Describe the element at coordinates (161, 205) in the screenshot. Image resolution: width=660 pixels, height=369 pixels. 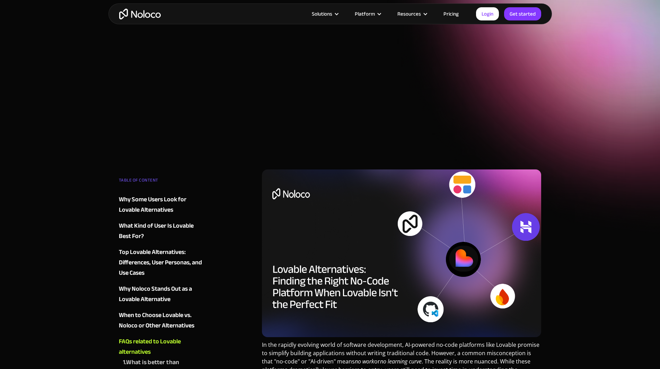
I see `a: Why Some Users Look for Lovable Alternatives` at that location.